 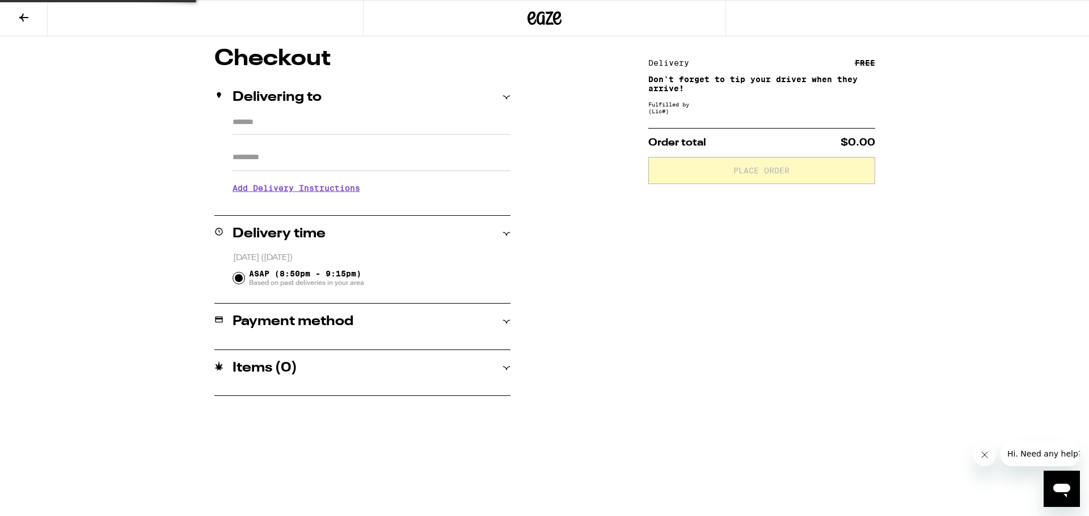 I want to click on h2: Items ( 0 ), so click(x=265, y=369).